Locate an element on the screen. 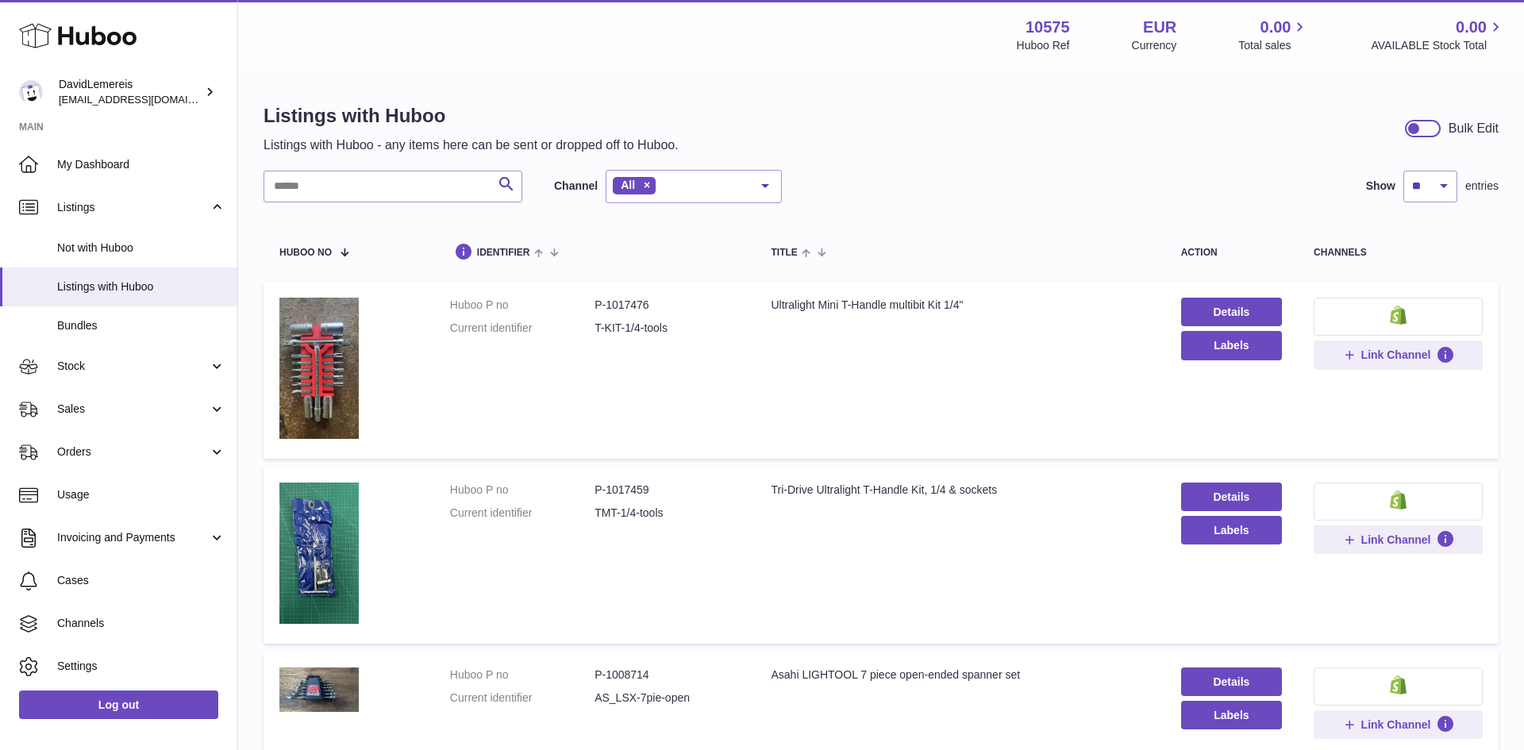  span: Bundles is located at coordinates (141, 325).